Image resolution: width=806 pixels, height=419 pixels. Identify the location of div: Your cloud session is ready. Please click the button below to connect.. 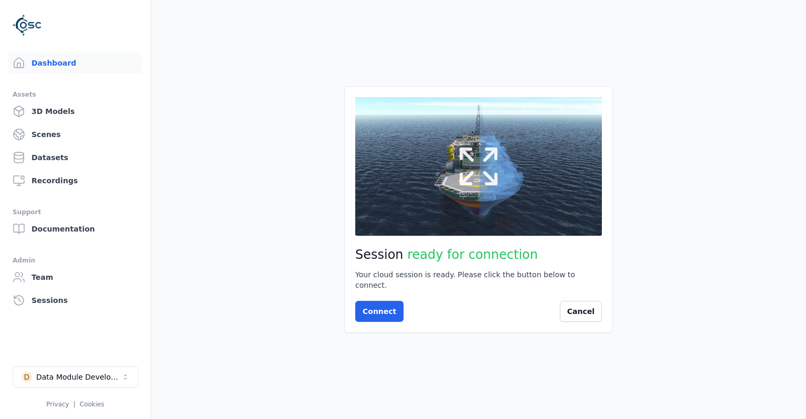
(479, 280).